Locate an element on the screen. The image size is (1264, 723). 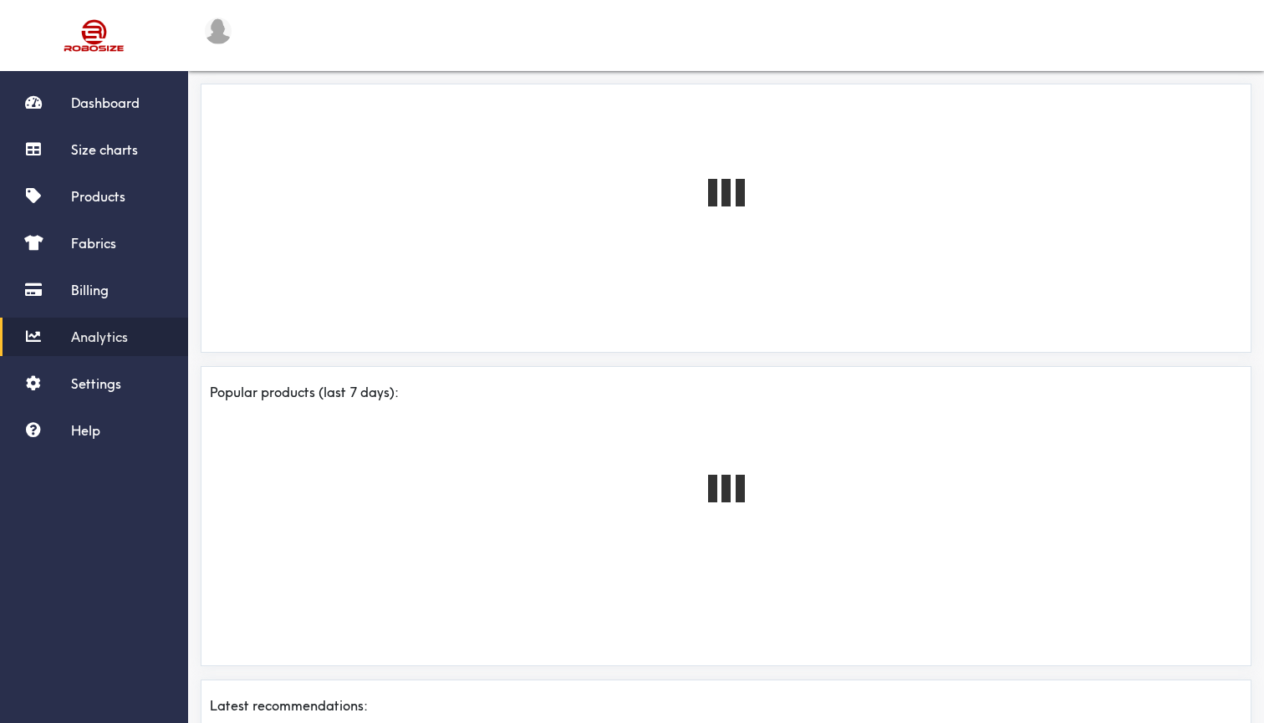
img: Robosize is located at coordinates (94, 35).